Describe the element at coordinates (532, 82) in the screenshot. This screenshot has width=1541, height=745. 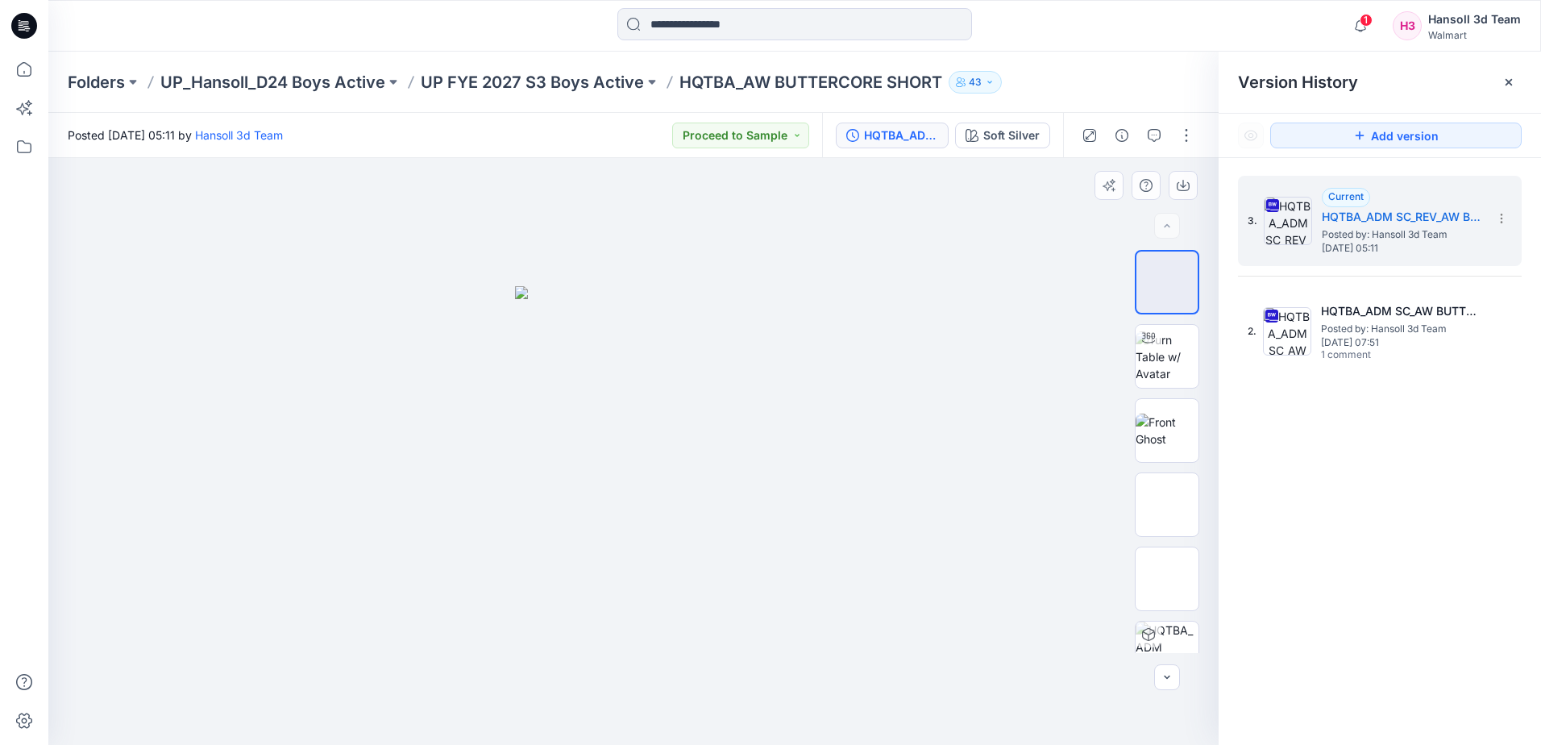
I see `p: UP FYE 2027 S3 Boys Active` at that location.